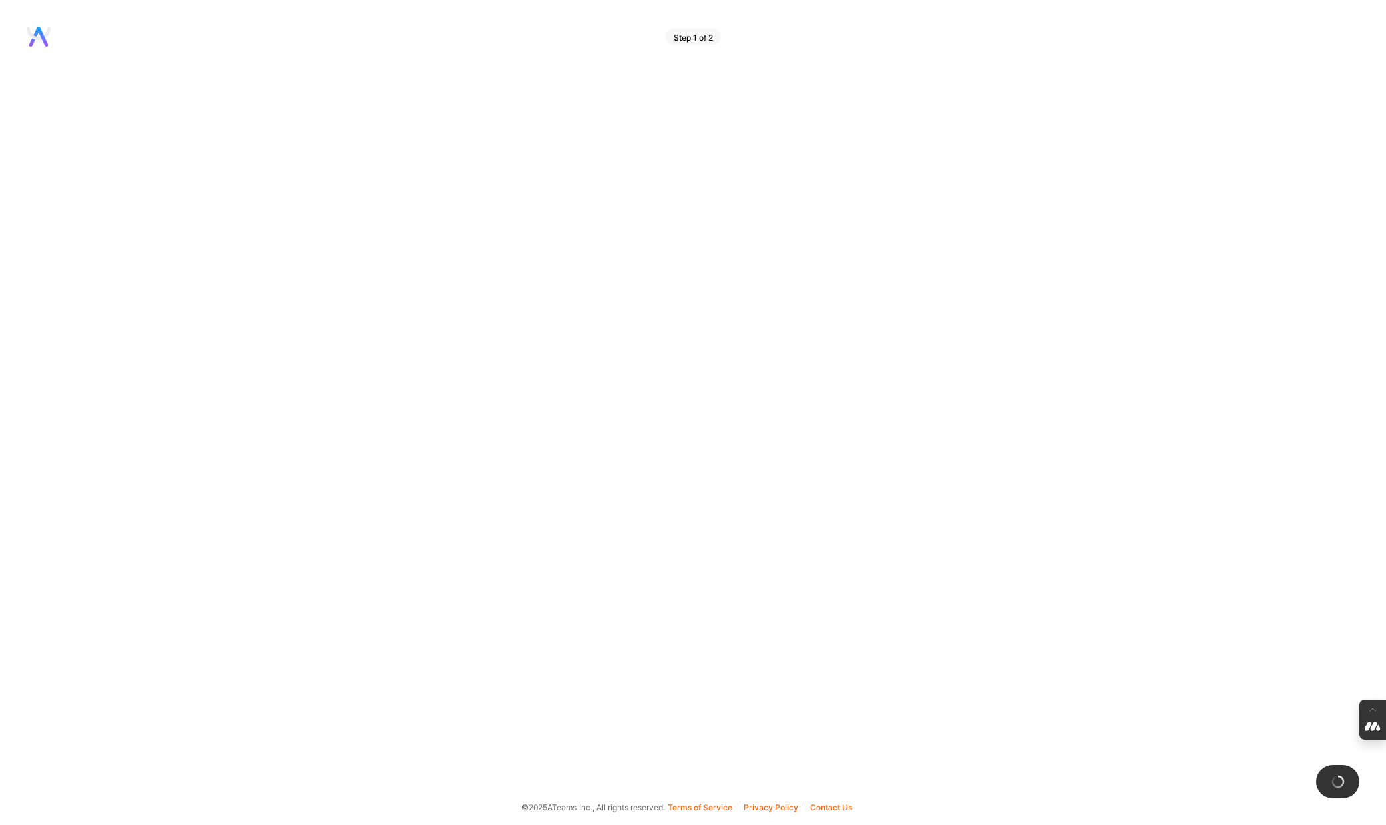 Image resolution: width=1386 pixels, height=825 pixels. I want to click on span: © 2025 ATeams Inc., All rights reserved., so click(593, 807).